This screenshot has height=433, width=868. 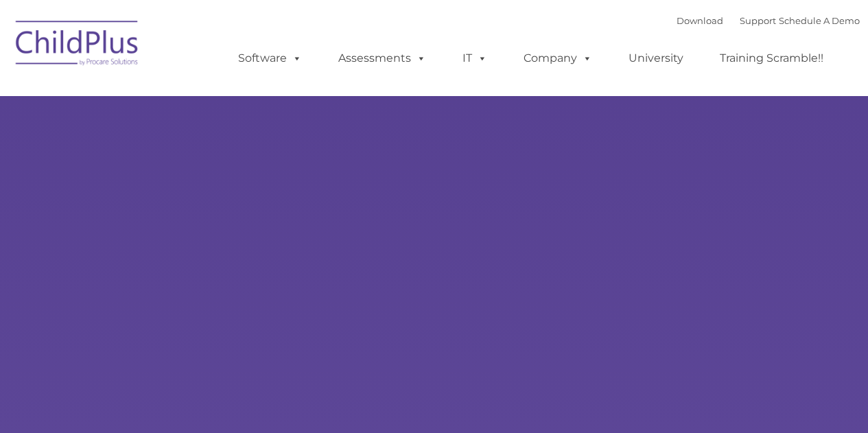 I want to click on img: ChildPlus by Procare Solutions, so click(x=77, y=45).